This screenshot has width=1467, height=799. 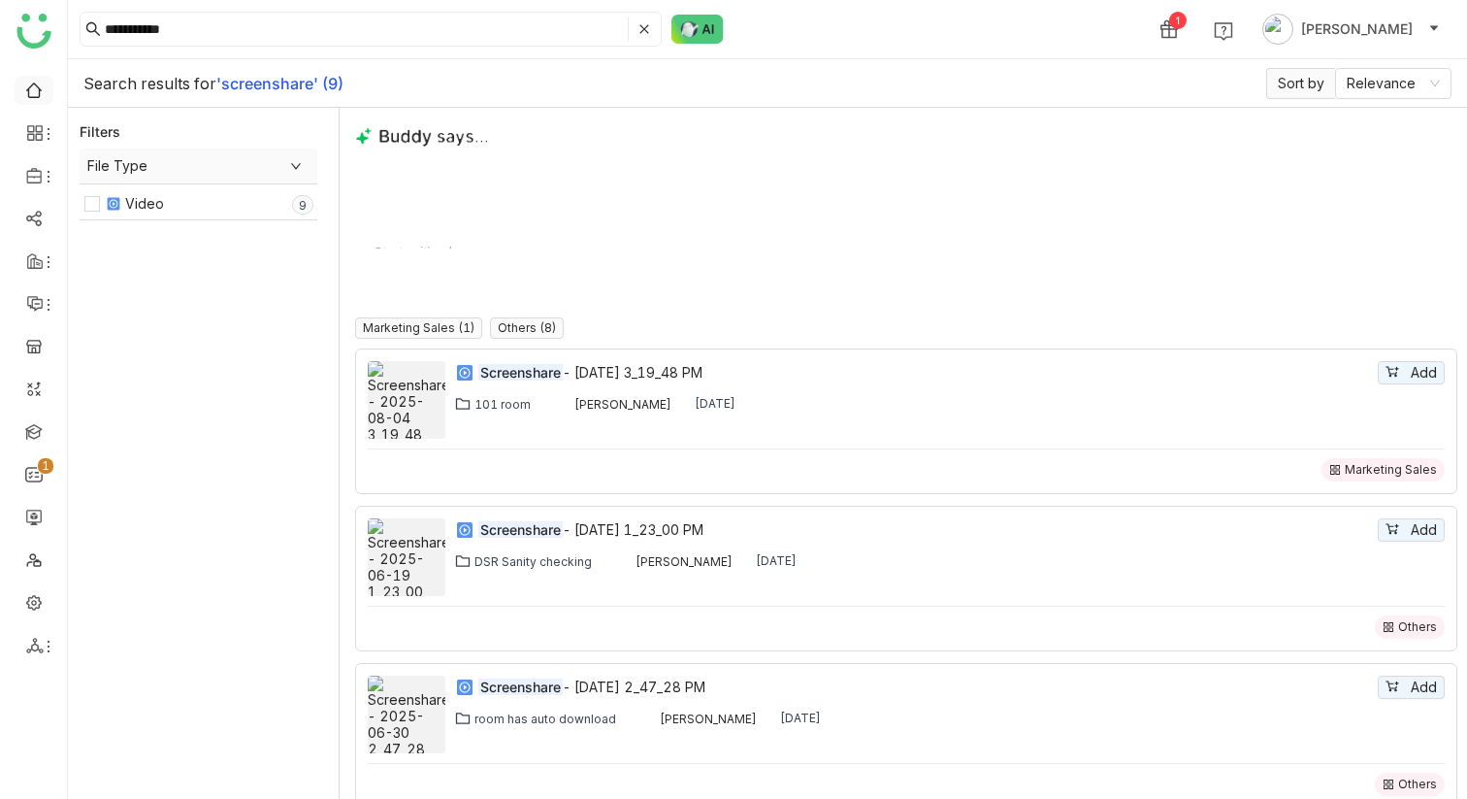 I want to click on img: avatar, so click(x=1278, y=29).